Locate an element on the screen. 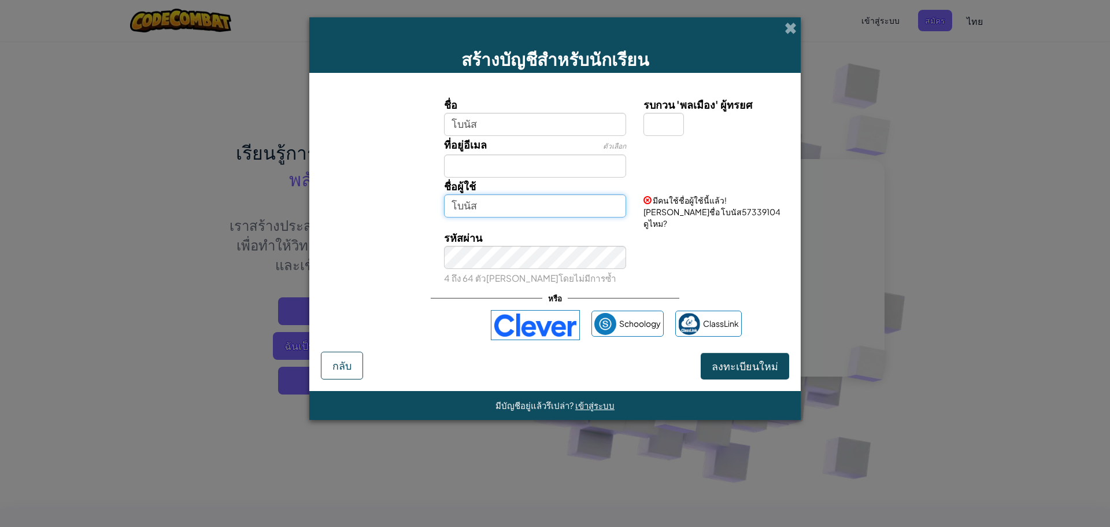 This screenshot has width=1110, height=527. span: ลงทะเบียนใหม่ is located at coordinates (745, 366).